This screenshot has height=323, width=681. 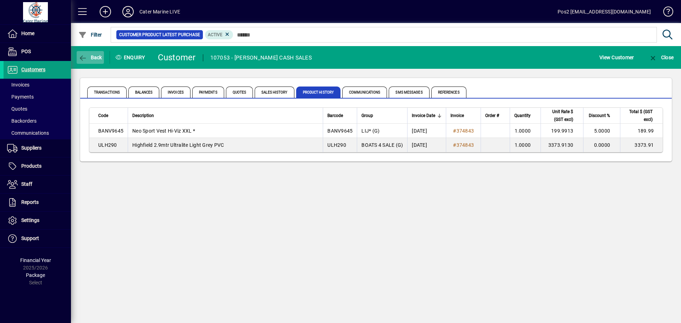 I want to click on button: Close, so click(x=662, y=57).